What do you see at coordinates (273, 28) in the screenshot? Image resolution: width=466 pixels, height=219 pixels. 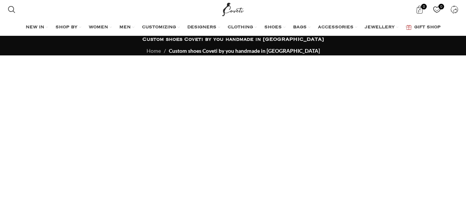 I see `span: SHOES` at bounding box center [273, 28].